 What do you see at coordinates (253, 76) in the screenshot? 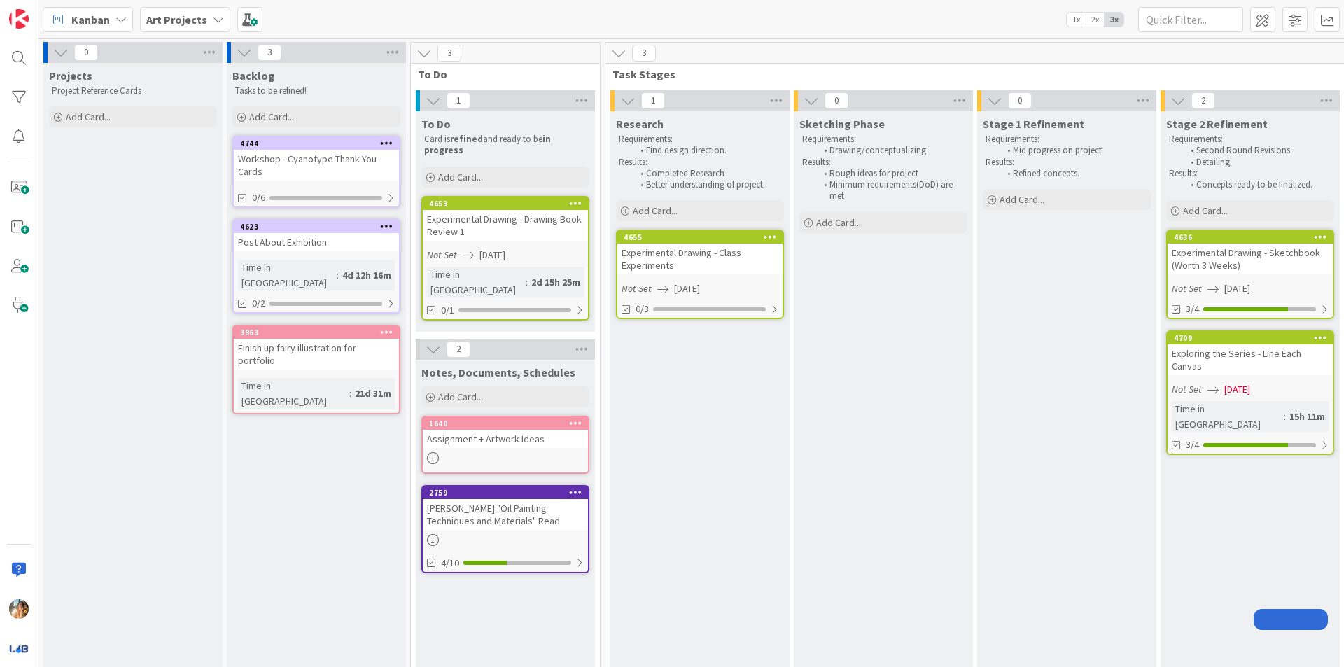
I see `span: Backlog` at bounding box center [253, 76].